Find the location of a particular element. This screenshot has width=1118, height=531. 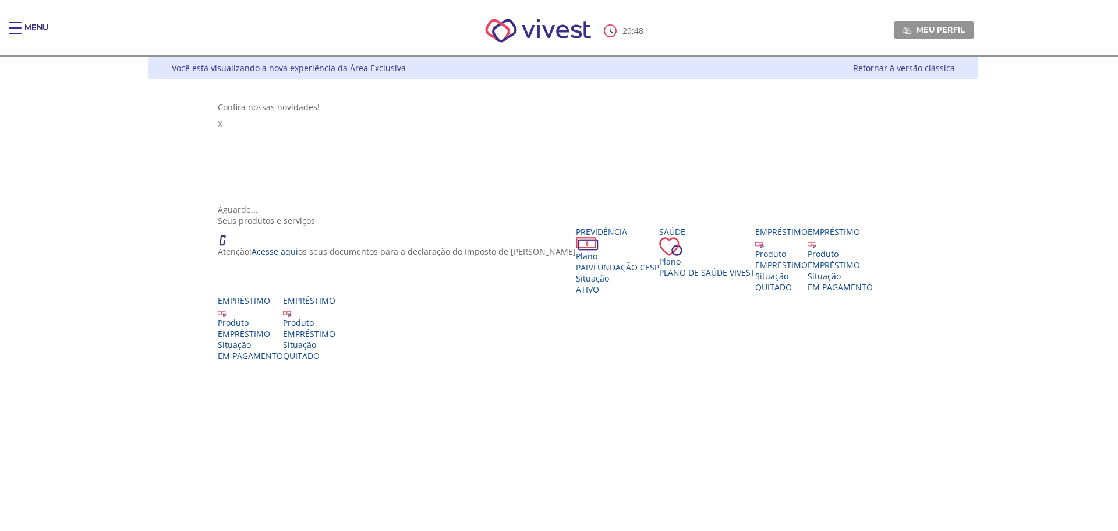

div: Aguarde... is located at coordinates (564, 209).